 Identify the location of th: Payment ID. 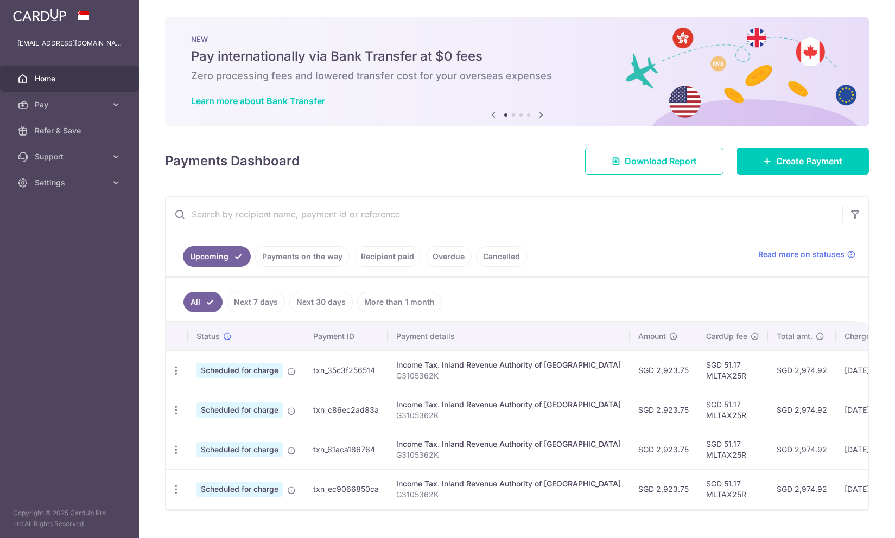
(346, 337).